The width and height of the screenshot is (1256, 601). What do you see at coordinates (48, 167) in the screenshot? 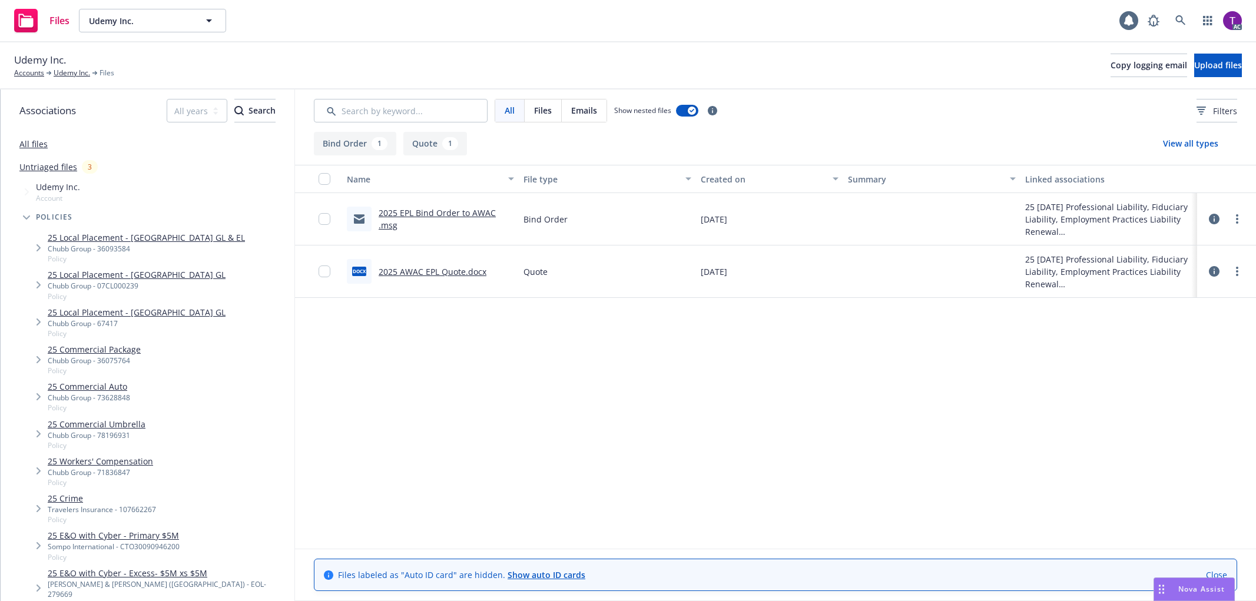
I see `a: Untriaged files` at bounding box center [48, 167].